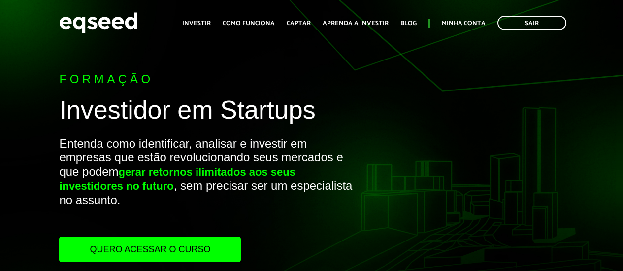  What do you see at coordinates (177, 179) in the screenshot?
I see `strong: gerar retornos ilimitados aos seus investidores no futuro` at bounding box center [177, 179].